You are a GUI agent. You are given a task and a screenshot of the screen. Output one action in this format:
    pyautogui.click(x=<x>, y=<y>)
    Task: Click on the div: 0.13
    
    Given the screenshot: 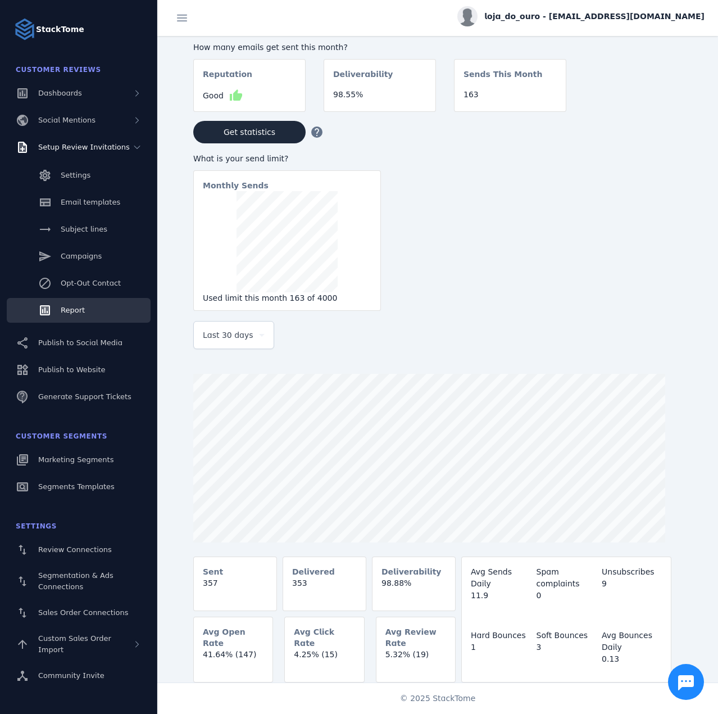 What is the action you would take?
    pyautogui.click(x=632, y=659)
    